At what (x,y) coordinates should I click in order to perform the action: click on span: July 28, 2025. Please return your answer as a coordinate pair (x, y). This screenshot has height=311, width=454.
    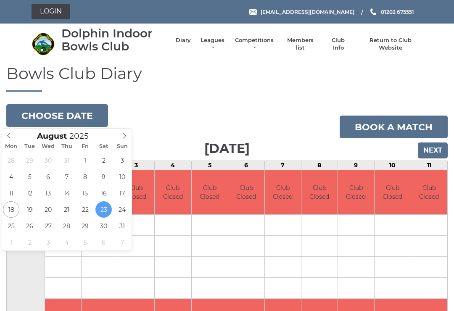
    Looking at the image, I should click on (11, 160).